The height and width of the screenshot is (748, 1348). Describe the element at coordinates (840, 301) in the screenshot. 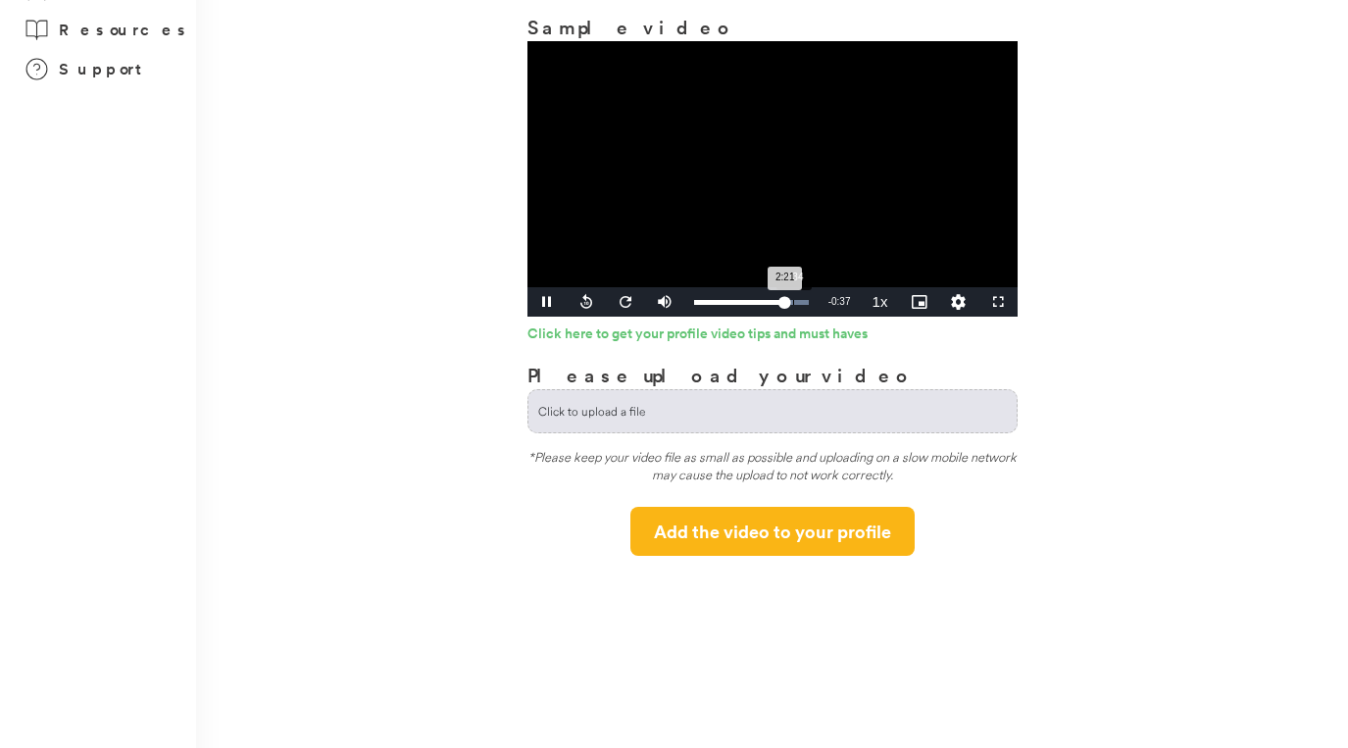

I see `span: 0:37` at that location.